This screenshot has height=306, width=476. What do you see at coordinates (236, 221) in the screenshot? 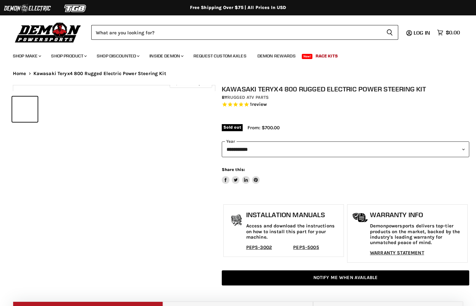
I see `img: install_manual-icon.png` at bounding box center [236, 221].